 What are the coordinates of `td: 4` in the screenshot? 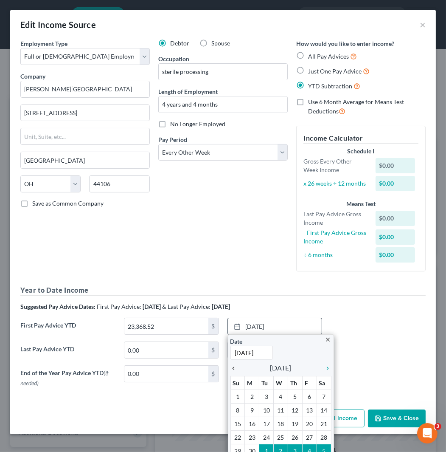 It's located at (281, 396).